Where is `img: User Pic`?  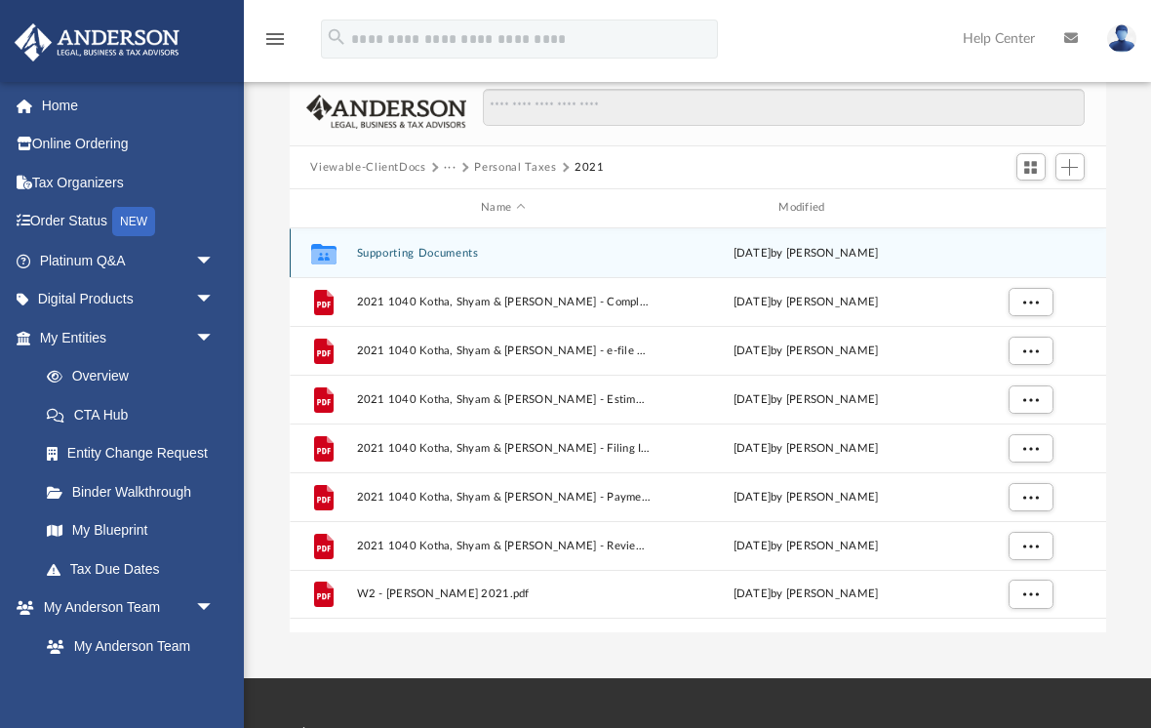
img: User Pic is located at coordinates (1122, 38).